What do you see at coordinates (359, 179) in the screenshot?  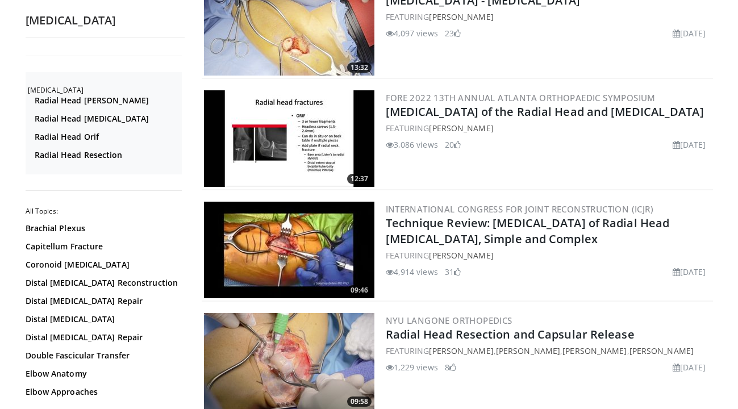 I see `span: 12:37` at bounding box center [359, 179].